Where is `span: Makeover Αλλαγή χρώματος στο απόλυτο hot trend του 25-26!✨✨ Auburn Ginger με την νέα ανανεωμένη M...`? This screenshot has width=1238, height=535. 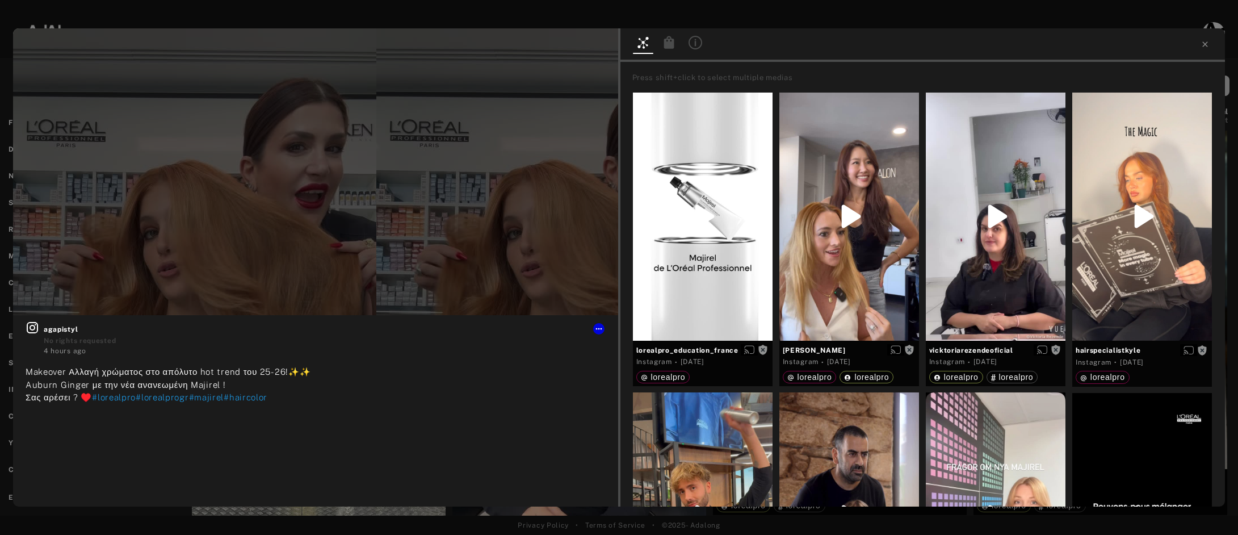 span: Makeover Αλλαγή χρώματος στο απόλυτο hot trend του 25-26!✨✨ Auburn Ginger με την νέα ανανεωμένη M... is located at coordinates (168, 384).